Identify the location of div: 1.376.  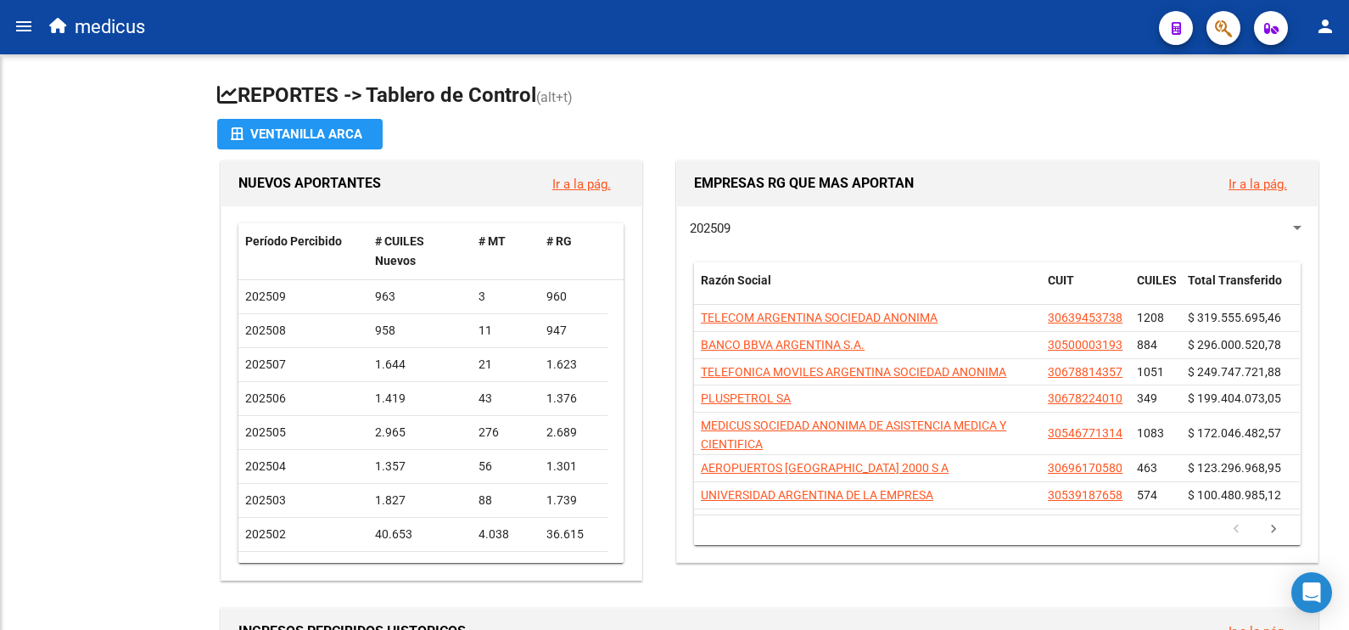
(574, 398).